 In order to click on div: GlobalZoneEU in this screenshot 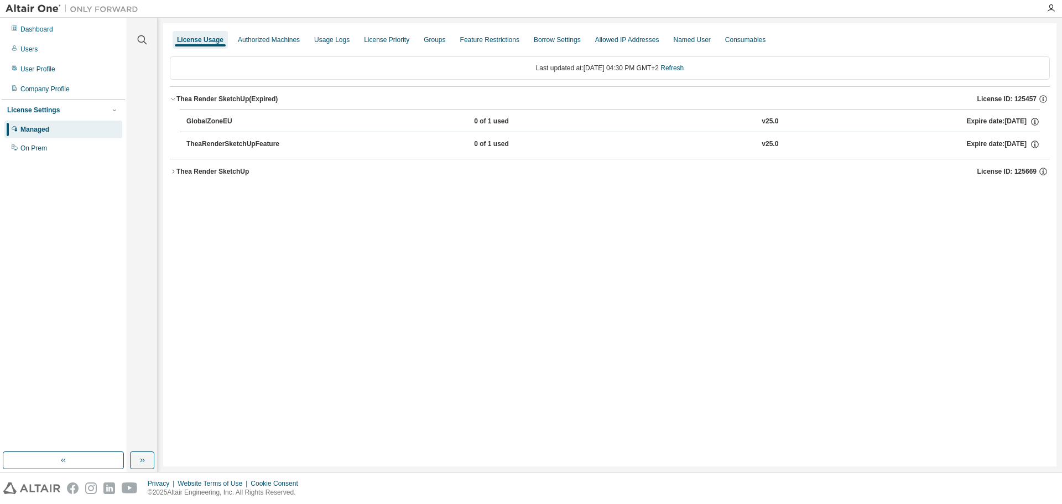, I will do `click(236, 122)`.